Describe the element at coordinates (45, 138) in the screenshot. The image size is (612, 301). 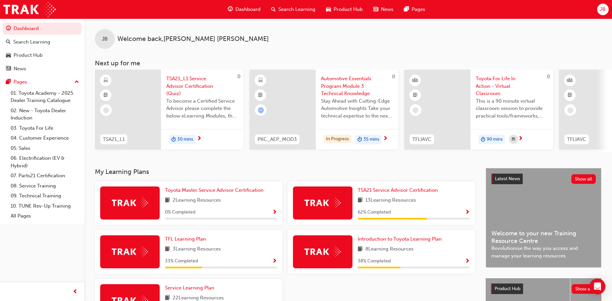
I see `a: 04. Customer Experience` at that location.